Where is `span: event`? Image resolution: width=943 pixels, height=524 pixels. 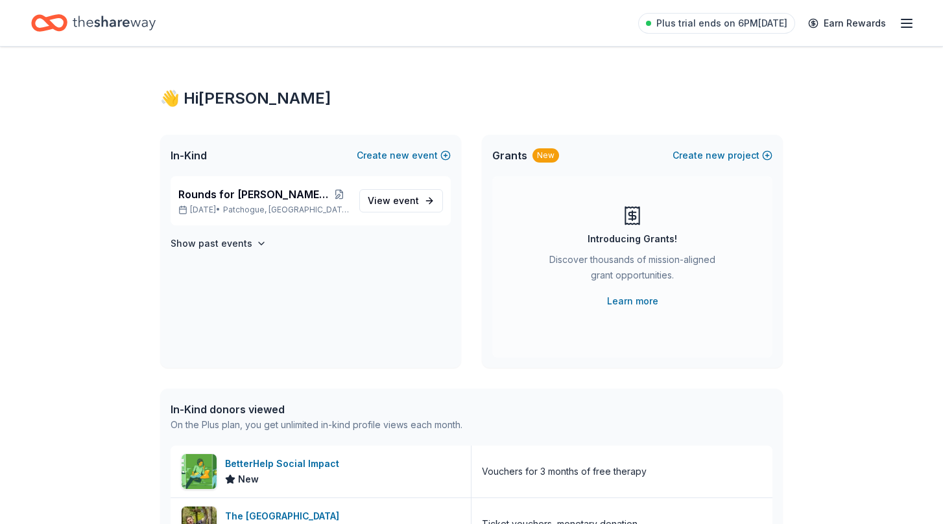
span: event is located at coordinates (406, 200).